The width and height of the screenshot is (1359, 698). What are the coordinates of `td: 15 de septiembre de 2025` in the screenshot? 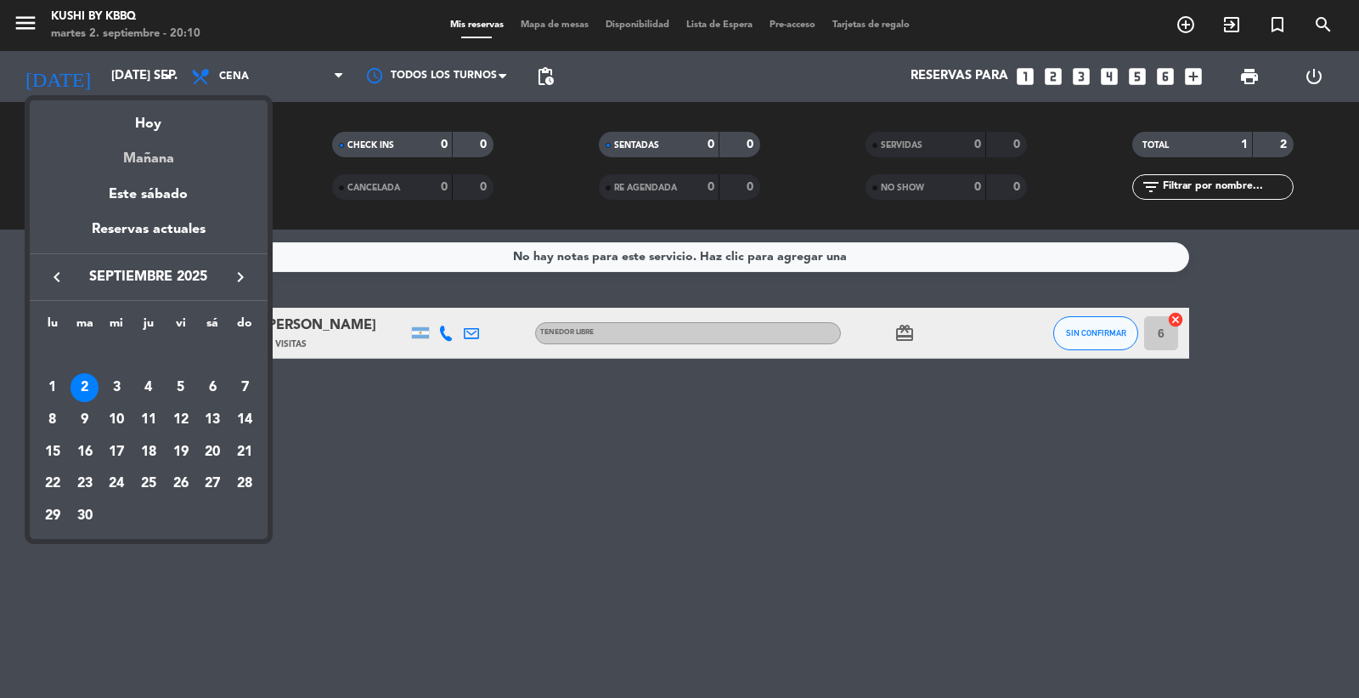 It's located at (53, 452).